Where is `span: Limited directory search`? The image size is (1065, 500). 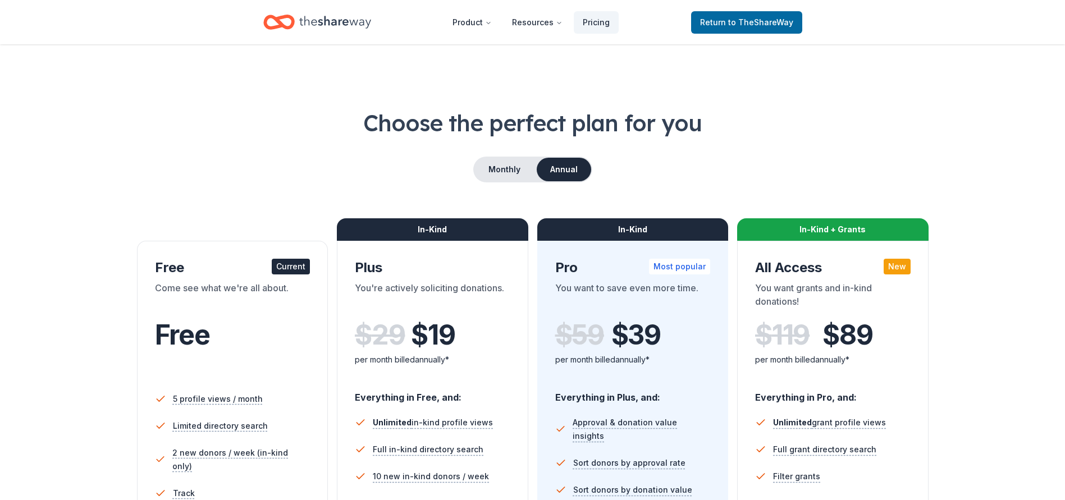 span: Limited directory search is located at coordinates (220, 426).